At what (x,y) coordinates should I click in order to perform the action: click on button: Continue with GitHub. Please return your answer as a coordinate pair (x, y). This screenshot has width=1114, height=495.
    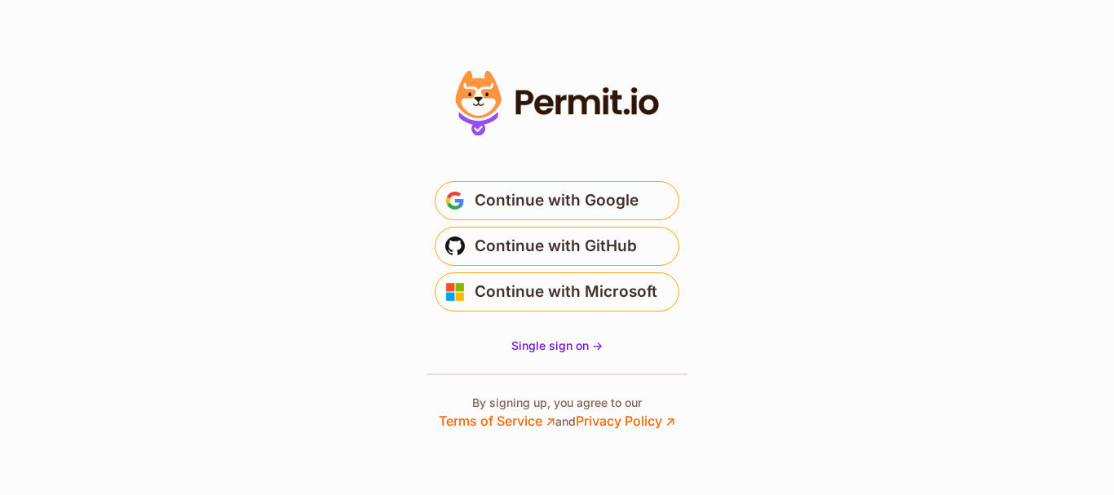
    Looking at the image, I should click on (557, 246).